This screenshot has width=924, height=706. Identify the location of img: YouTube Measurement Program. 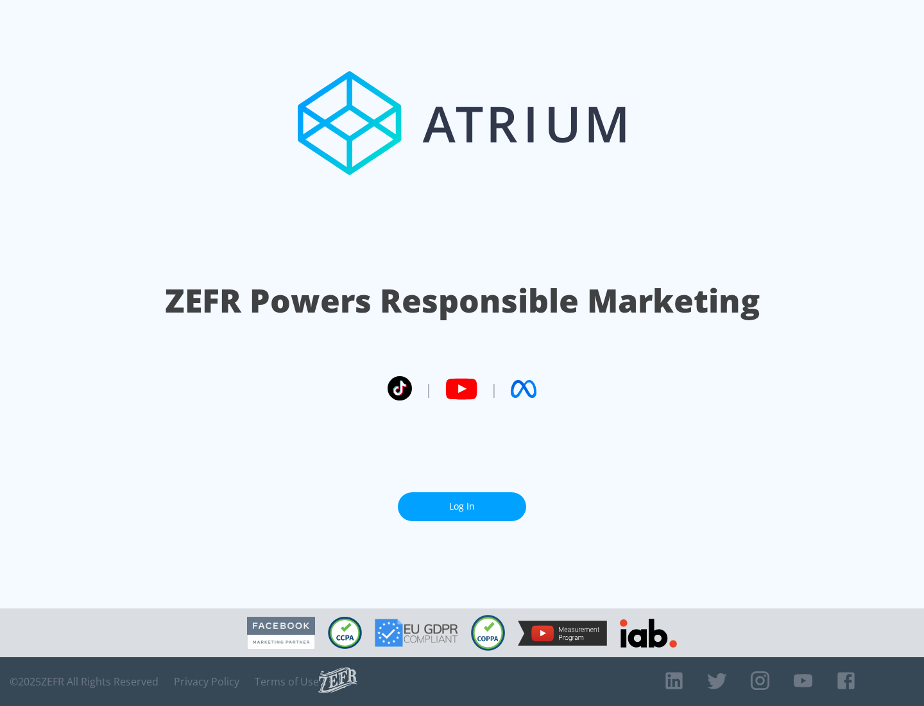
(562, 632).